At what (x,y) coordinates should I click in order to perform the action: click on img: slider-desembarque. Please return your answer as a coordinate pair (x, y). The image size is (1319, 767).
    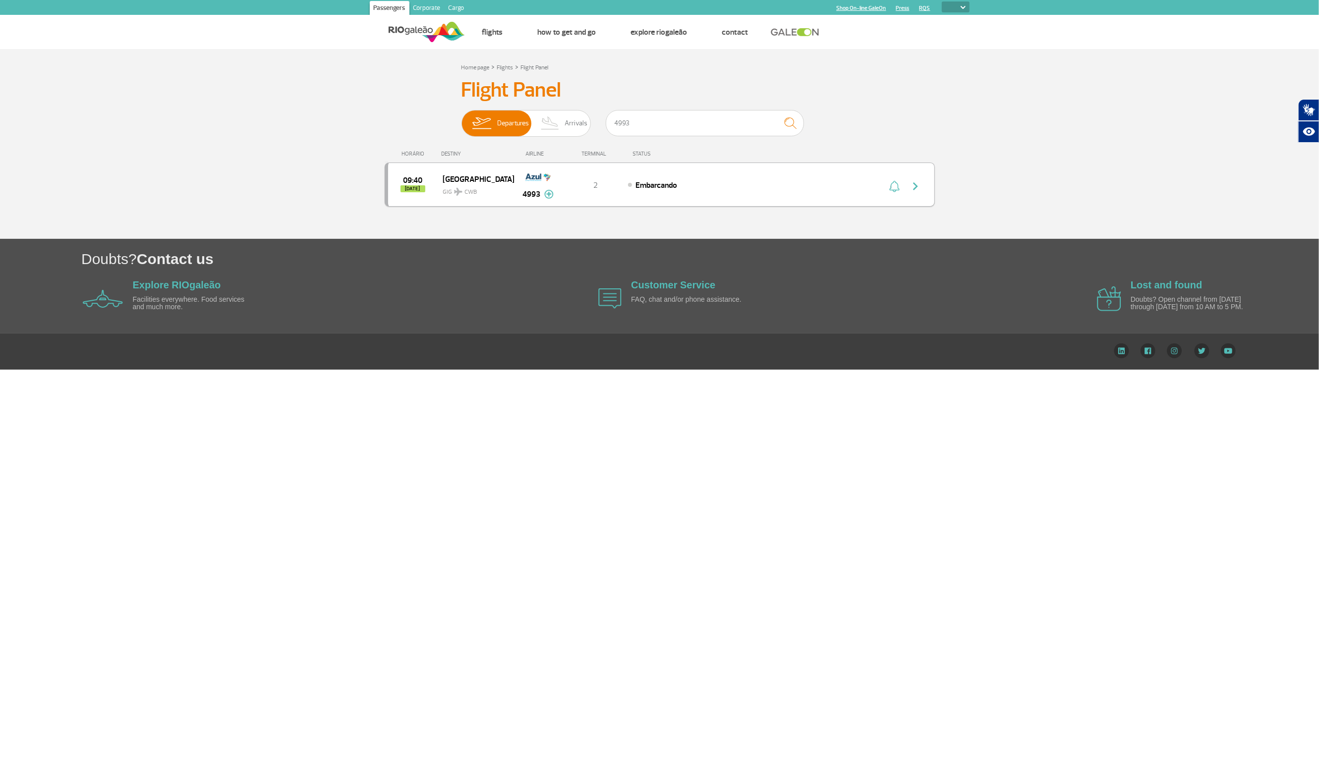
    Looking at the image, I should click on (550, 123).